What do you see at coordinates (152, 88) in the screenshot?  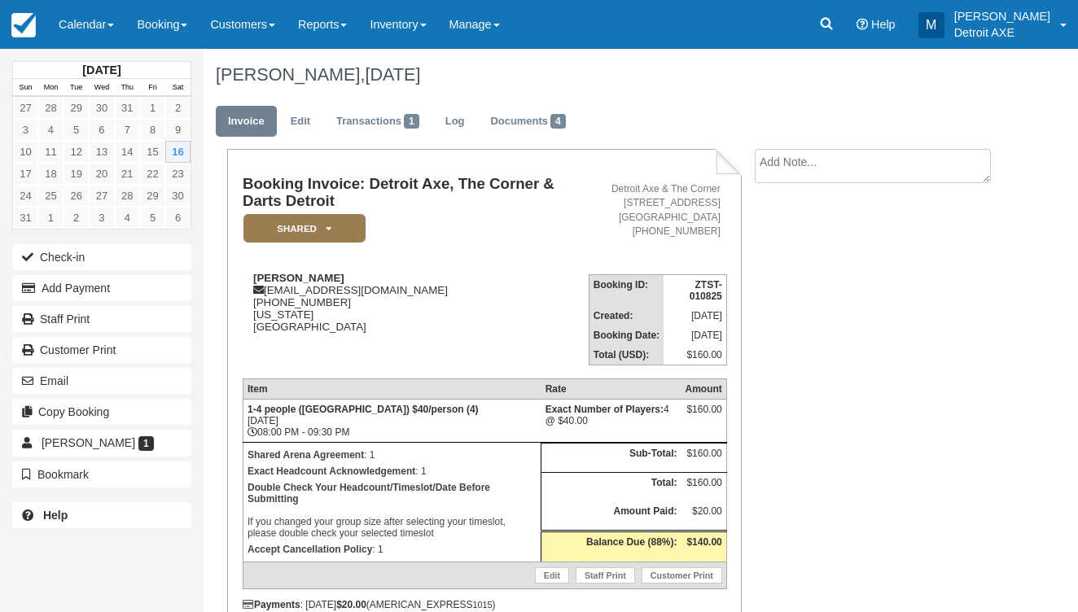 I see `th: Fri` at bounding box center [152, 88].